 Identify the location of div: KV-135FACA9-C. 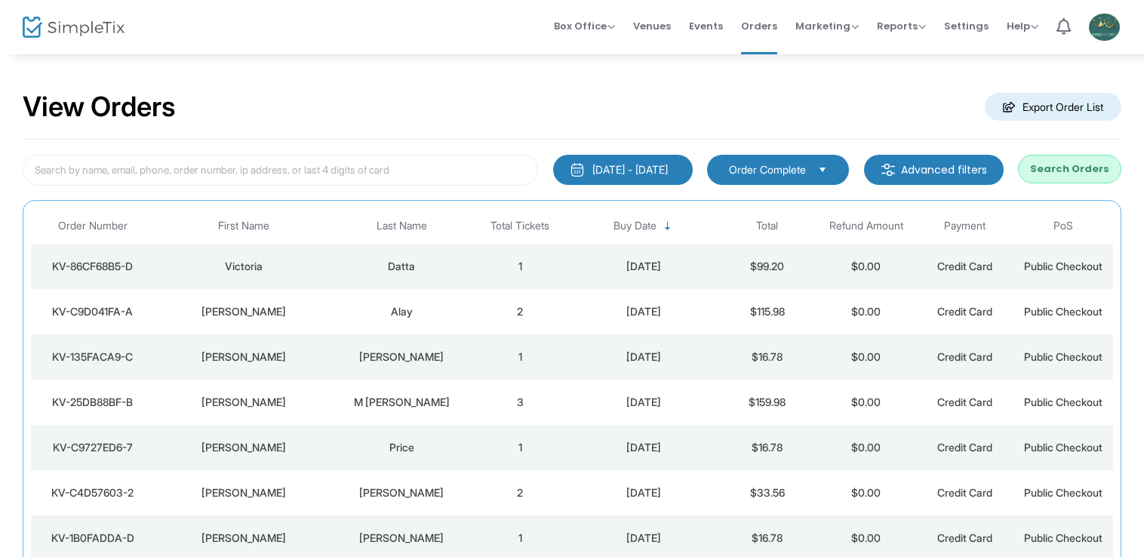
(93, 357).